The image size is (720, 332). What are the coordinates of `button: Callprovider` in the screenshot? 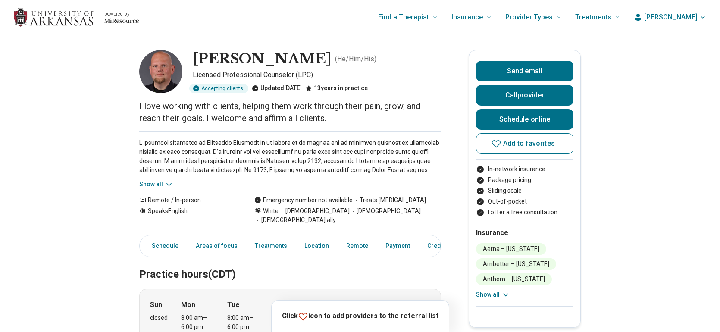 It's located at (525, 95).